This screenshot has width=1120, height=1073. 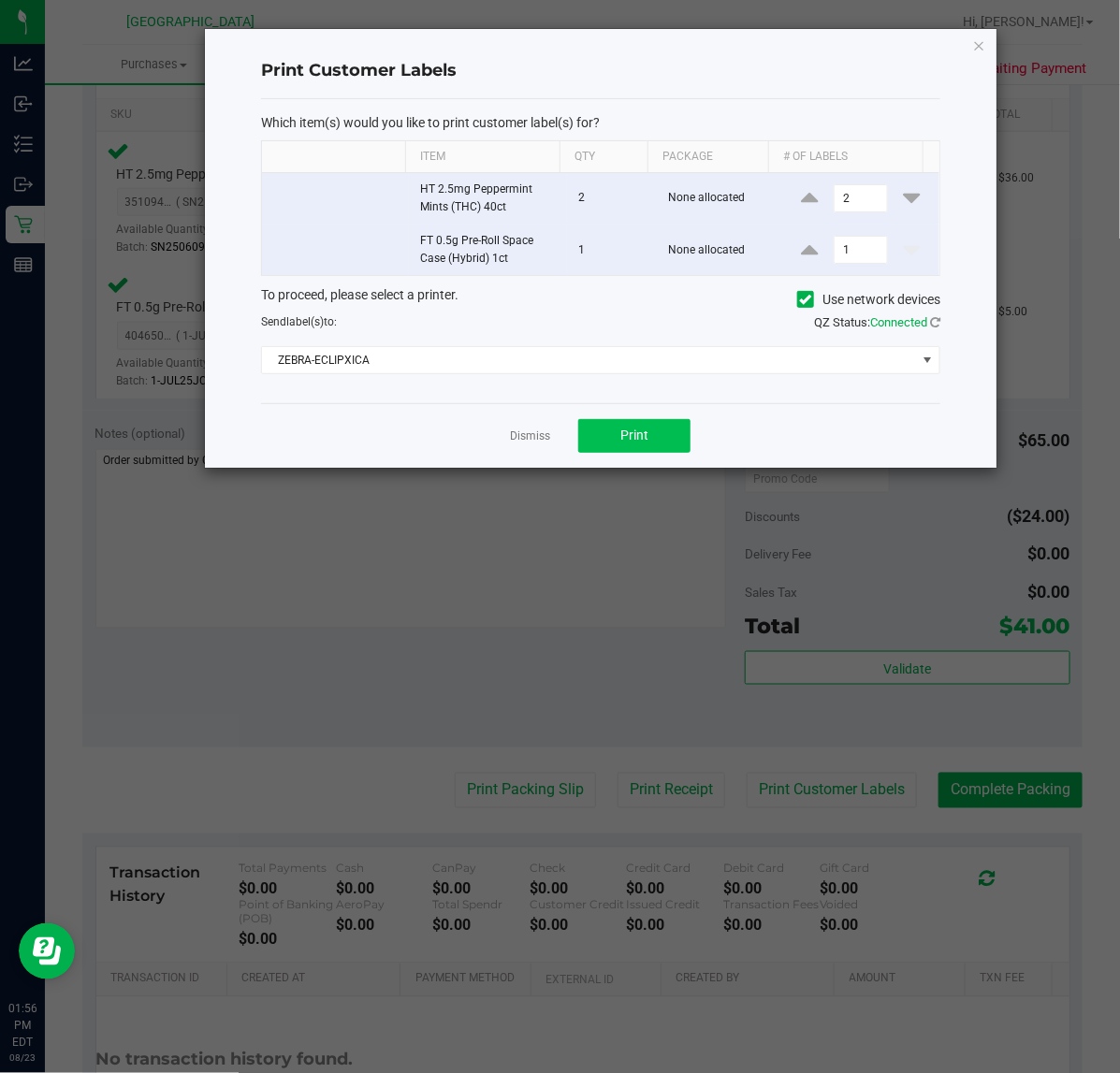 I want to click on span: label(s), so click(x=304, y=322).